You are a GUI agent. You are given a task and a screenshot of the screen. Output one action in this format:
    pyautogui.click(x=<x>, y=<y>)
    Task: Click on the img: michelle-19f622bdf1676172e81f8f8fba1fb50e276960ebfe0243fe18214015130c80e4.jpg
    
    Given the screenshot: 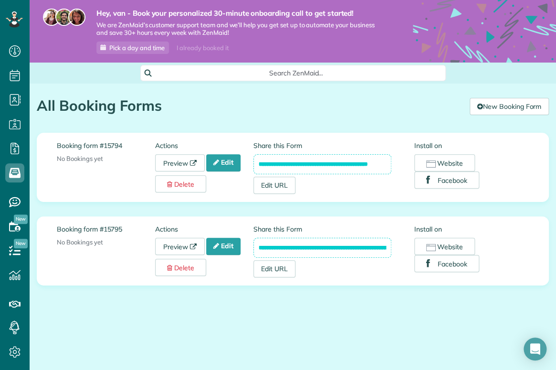 What is the action you would take?
    pyautogui.click(x=77, y=17)
    